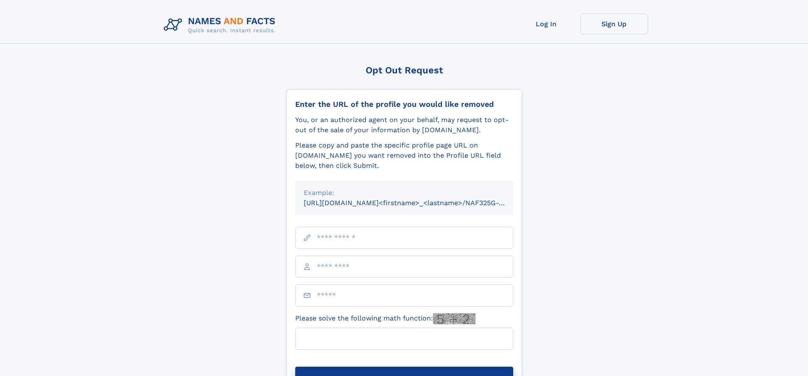 This screenshot has height=376, width=808. What do you see at coordinates (221, 25) in the screenshot?
I see `img: Logo Names and Facts` at bounding box center [221, 25].